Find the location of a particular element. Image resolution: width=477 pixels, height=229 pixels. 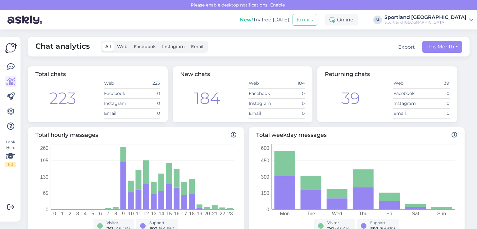

img: Askly Logo is located at coordinates (11, 48).